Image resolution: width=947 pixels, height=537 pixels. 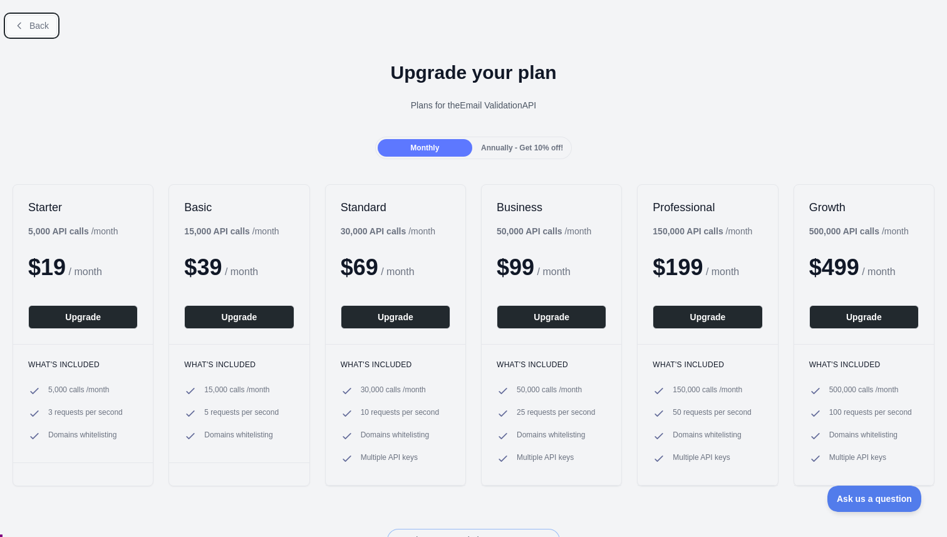 What do you see at coordinates (688, 231) in the screenshot?
I see `b: 150,000 API calls` at bounding box center [688, 231].